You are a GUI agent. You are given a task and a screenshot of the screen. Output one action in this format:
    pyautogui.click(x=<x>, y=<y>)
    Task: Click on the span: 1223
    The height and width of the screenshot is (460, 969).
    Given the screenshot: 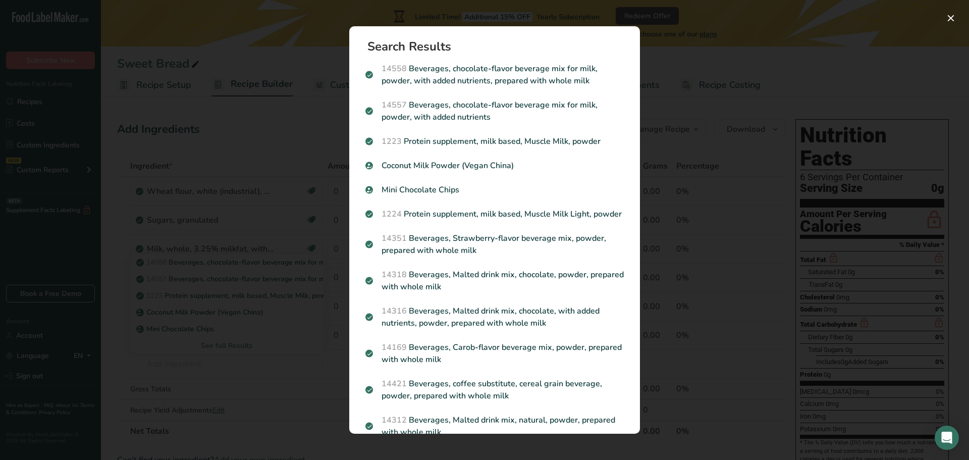 What is the action you would take?
    pyautogui.click(x=392, y=141)
    